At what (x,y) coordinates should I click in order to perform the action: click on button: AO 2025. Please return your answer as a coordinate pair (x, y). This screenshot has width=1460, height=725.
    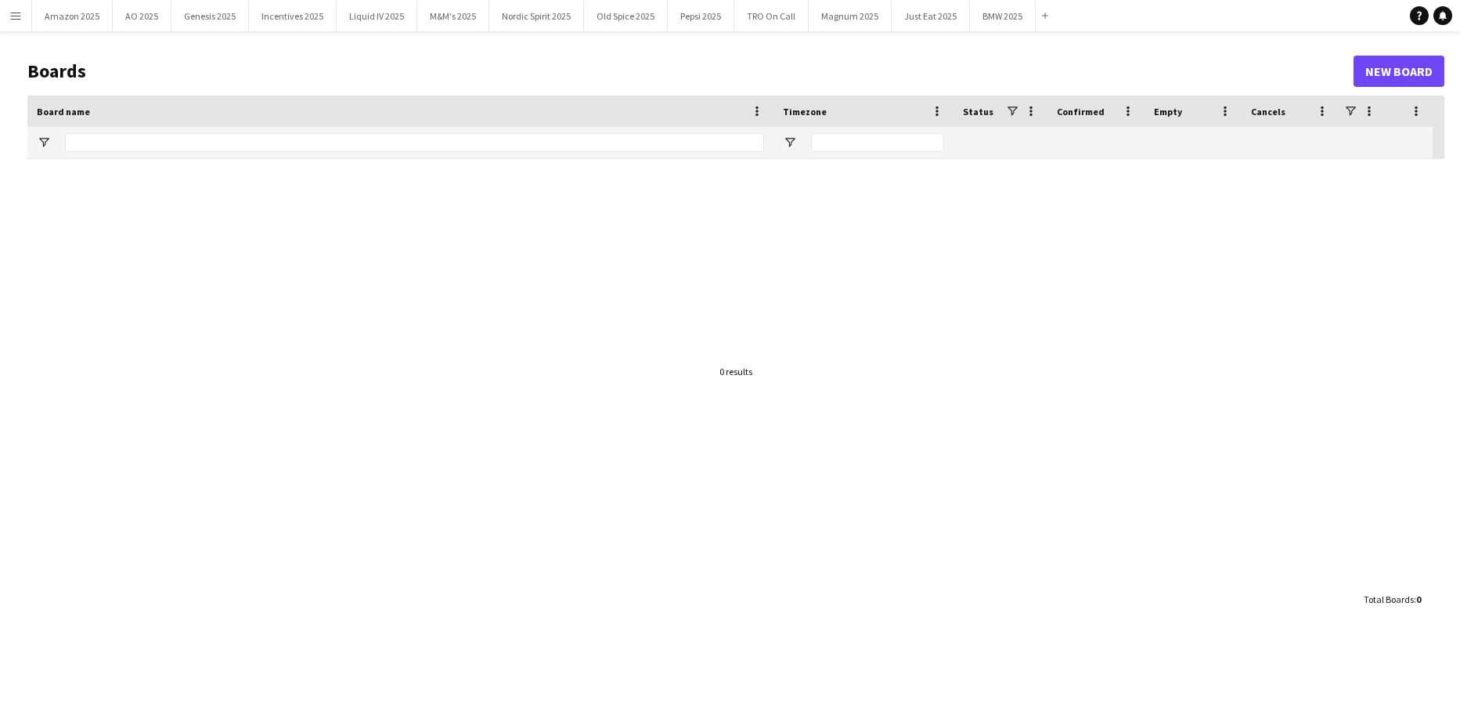
    Looking at the image, I should click on (142, 16).